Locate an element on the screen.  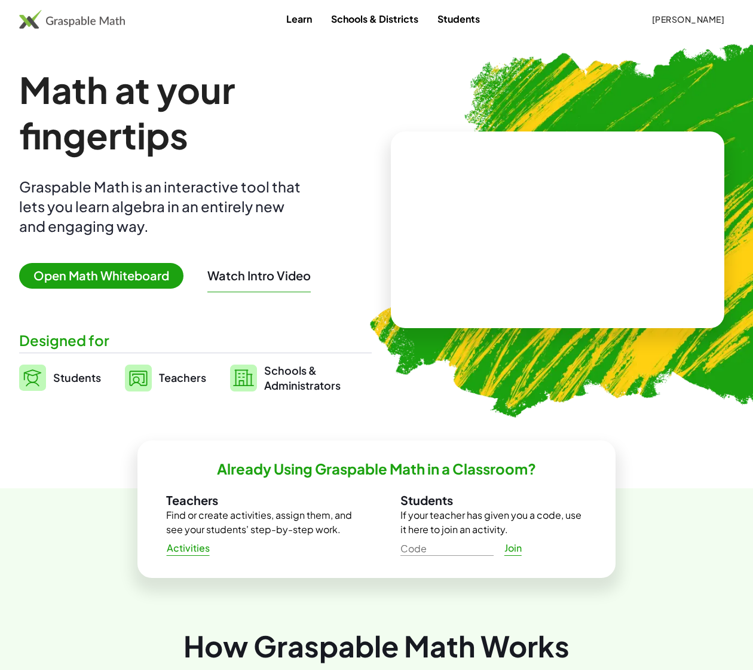
span: Activities is located at coordinates (188, 548).